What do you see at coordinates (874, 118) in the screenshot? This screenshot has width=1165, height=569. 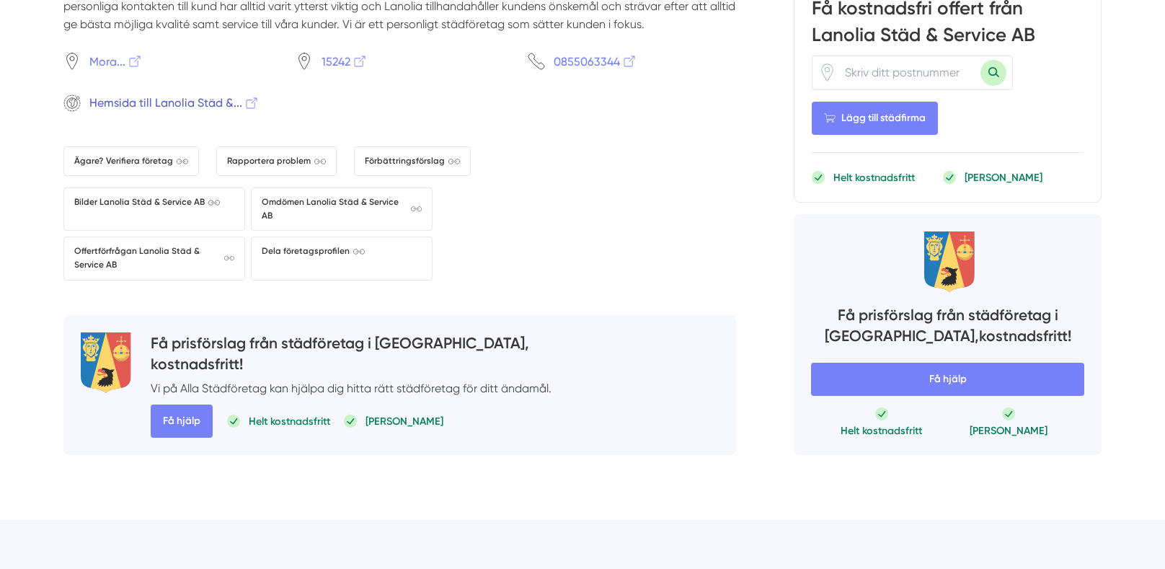 I see `Lägg till städfirma` at bounding box center [874, 118].